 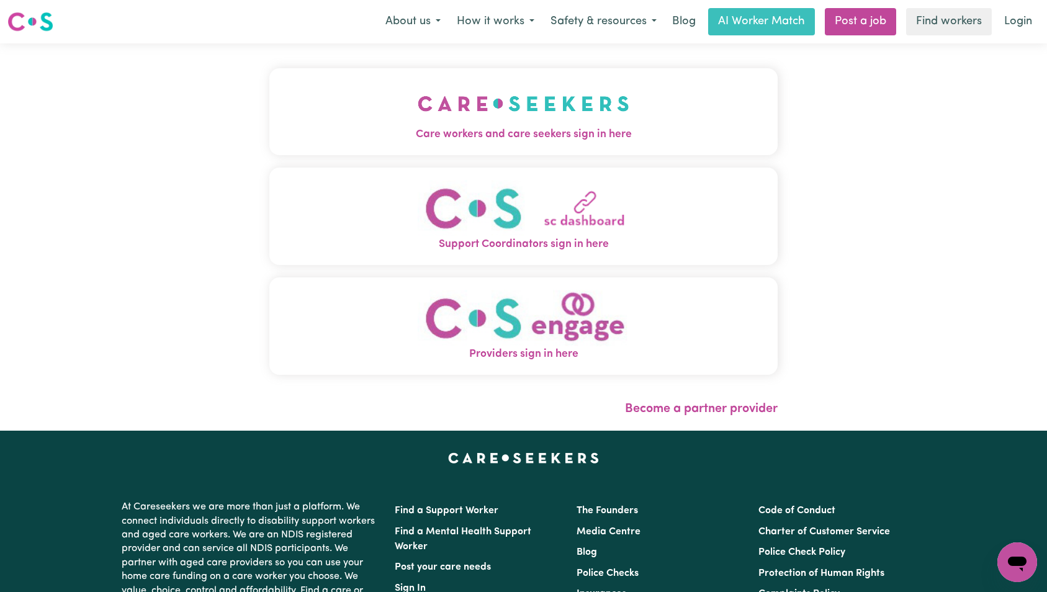 What do you see at coordinates (413, 22) in the screenshot?
I see `button: About us` at bounding box center [413, 22].